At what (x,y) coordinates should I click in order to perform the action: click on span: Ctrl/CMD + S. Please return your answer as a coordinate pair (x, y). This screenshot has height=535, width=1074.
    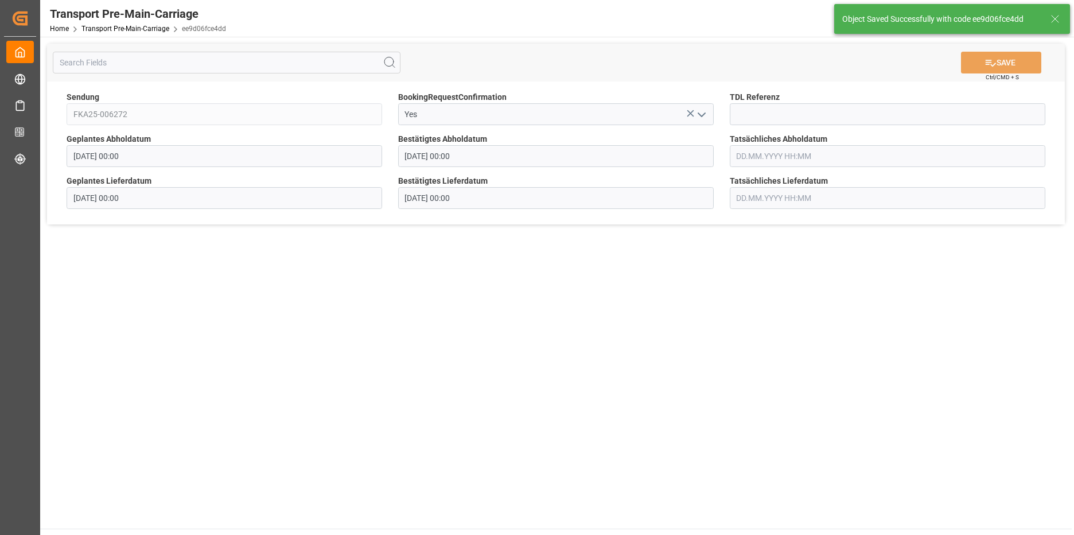
    Looking at the image, I should click on (1002, 77).